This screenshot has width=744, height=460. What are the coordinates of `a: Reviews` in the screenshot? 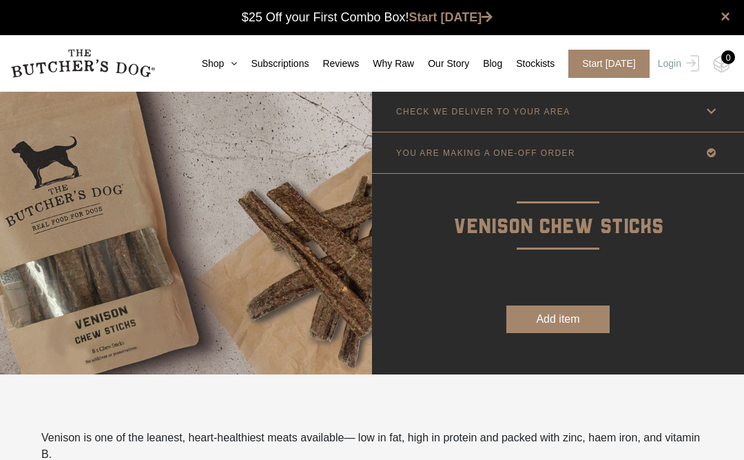 It's located at (334, 63).